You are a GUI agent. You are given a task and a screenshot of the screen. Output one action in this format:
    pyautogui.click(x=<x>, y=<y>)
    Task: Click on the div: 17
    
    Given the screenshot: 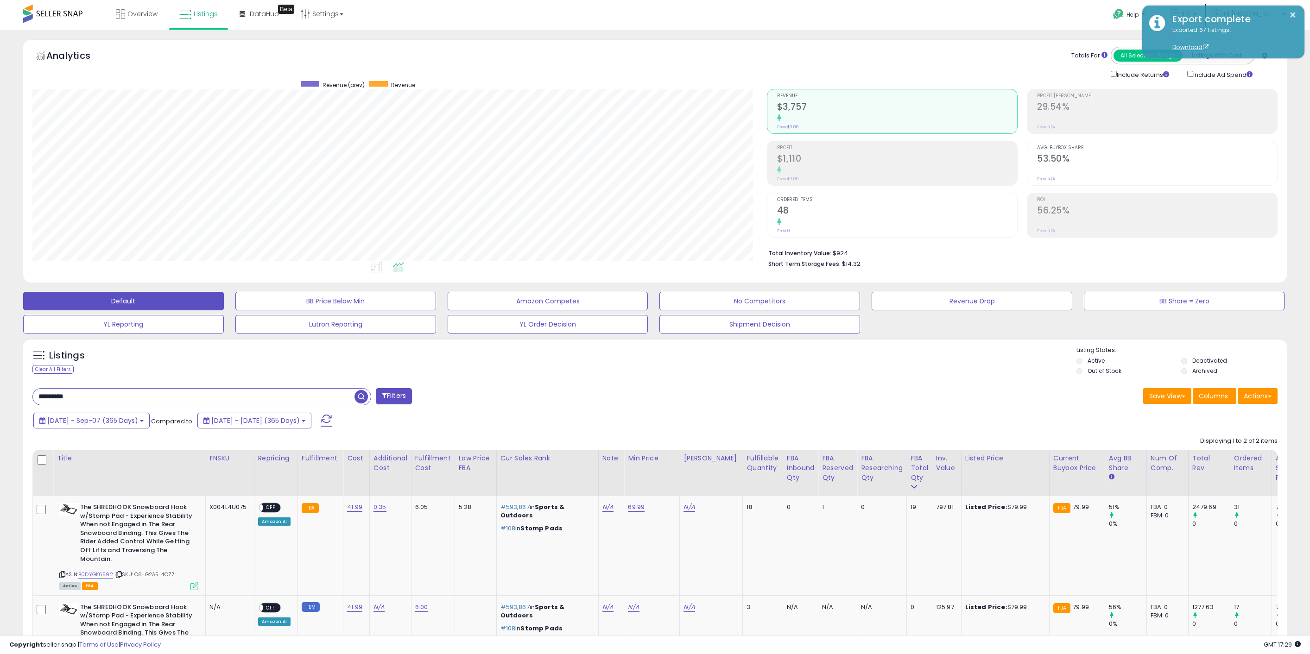 What is the action you would take?
    pyautogui.click(x=1252, y=607)
    